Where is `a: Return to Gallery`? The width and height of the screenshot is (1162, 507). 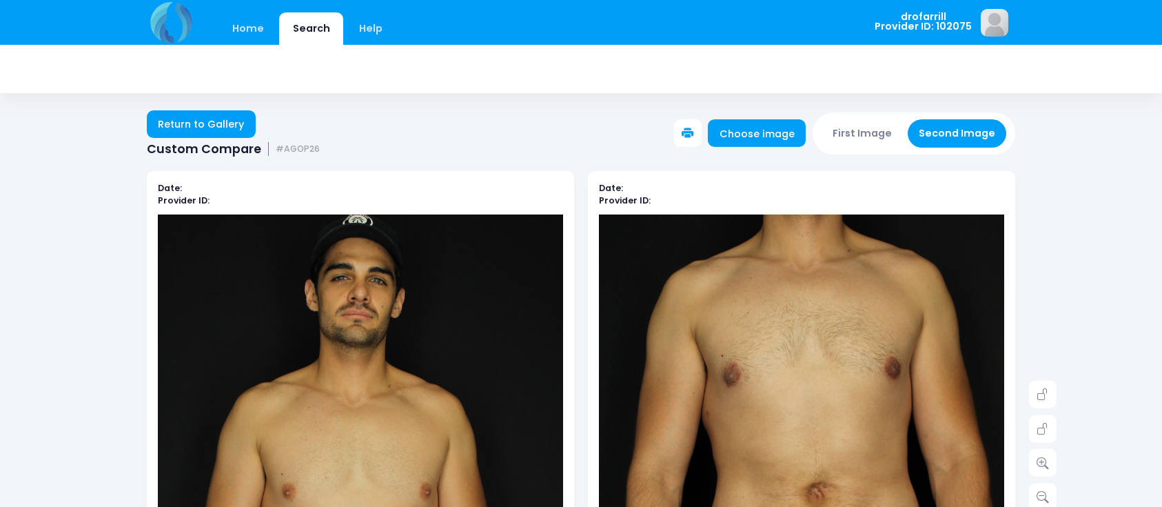 a: Return to Gallery is located at coordinates (201, 124).